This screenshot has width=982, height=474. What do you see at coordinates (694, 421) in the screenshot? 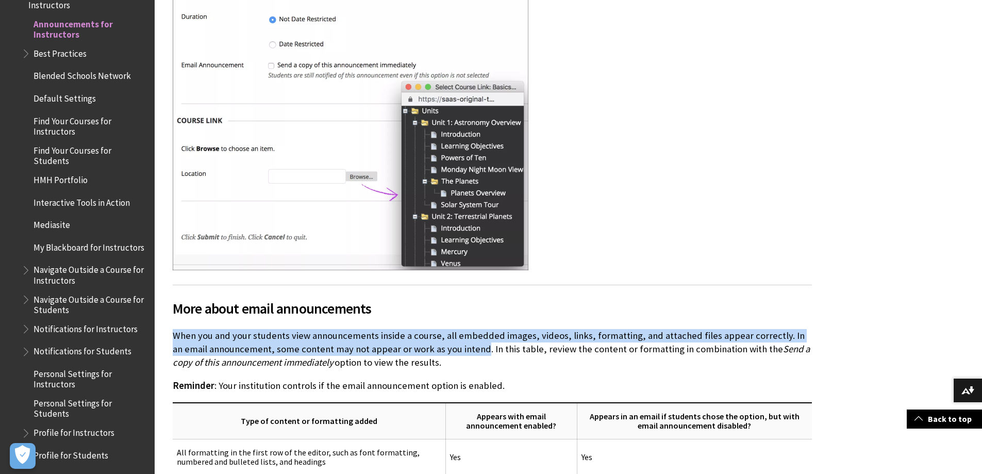
I see `th: Appears in an email if students chose the option, but with email announcement disabled?` at bounding box center [694, 421].